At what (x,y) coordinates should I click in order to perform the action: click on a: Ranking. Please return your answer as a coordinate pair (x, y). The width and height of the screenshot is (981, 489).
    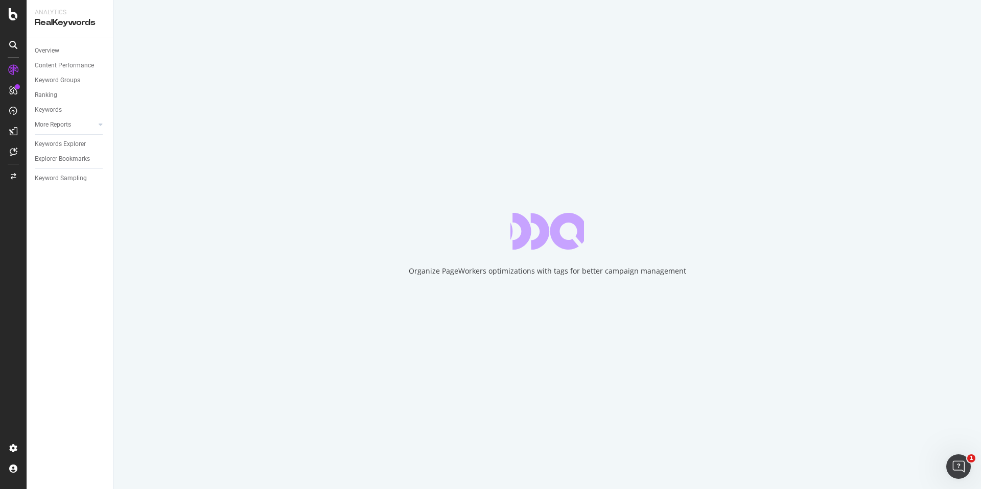
    Looking at the image, I should click on (70, 95).